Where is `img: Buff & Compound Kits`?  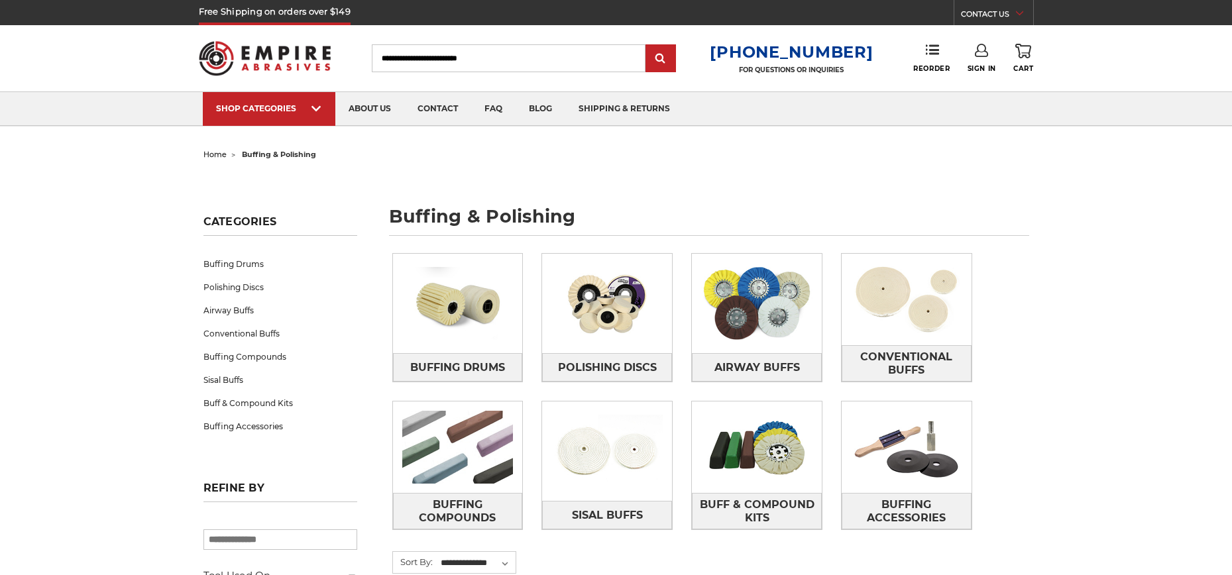
img: Buff & Compound Kits is located at coordinates (757, 447).